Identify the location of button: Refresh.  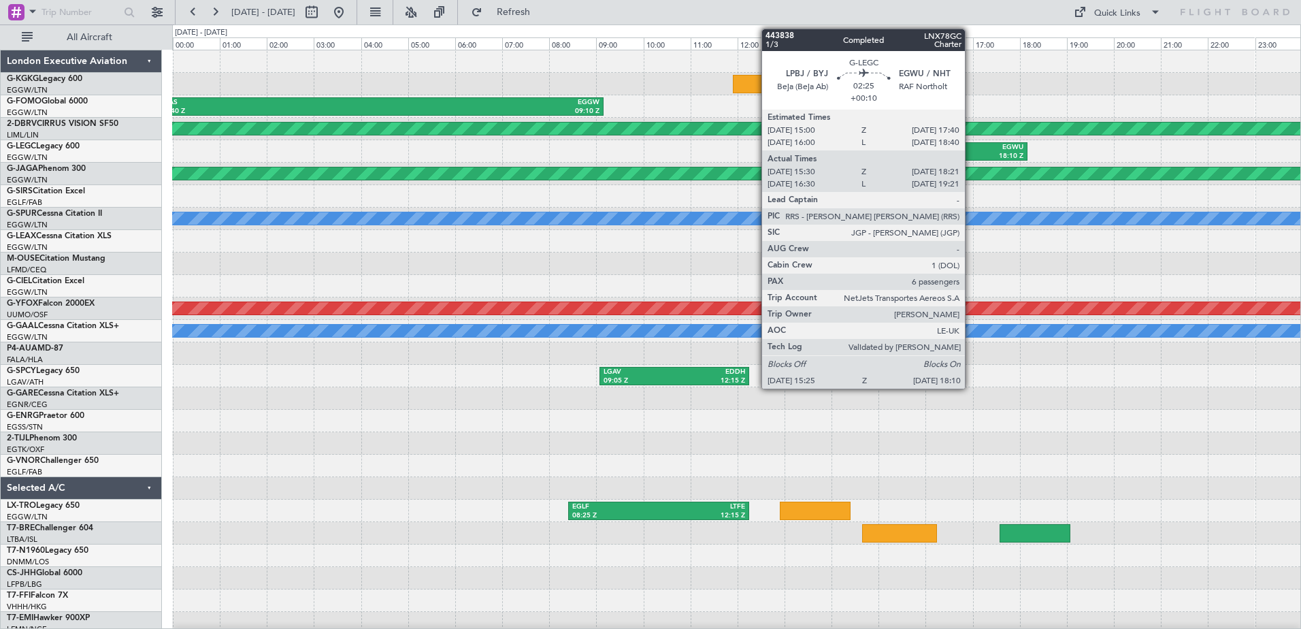
(506, 12).